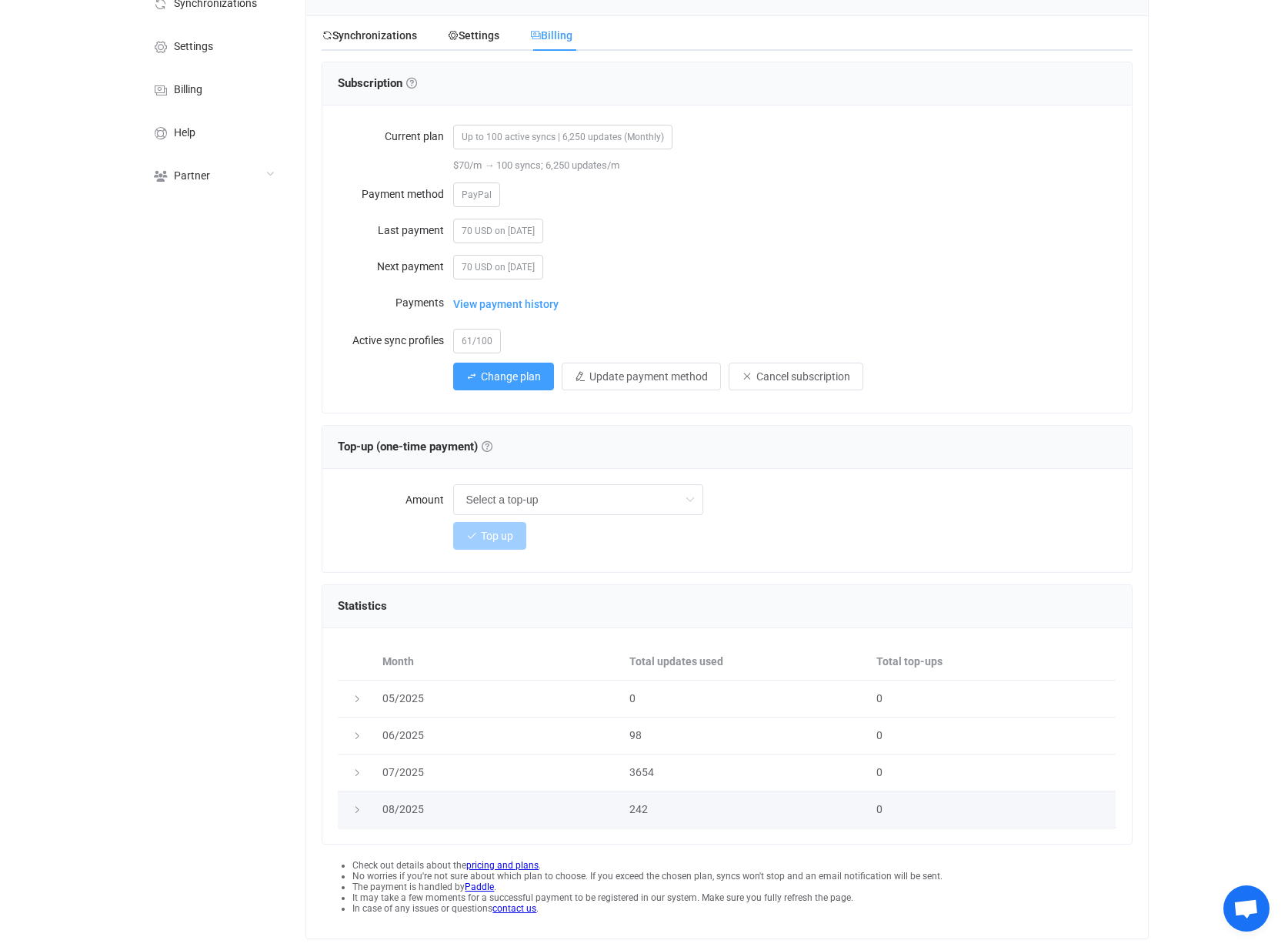 The height and width of the screenshot is (947, 1288). What do you see at coordinates (213, 46) in the screenshot?
I see `a: Settings` at bounding box center [213, 46].